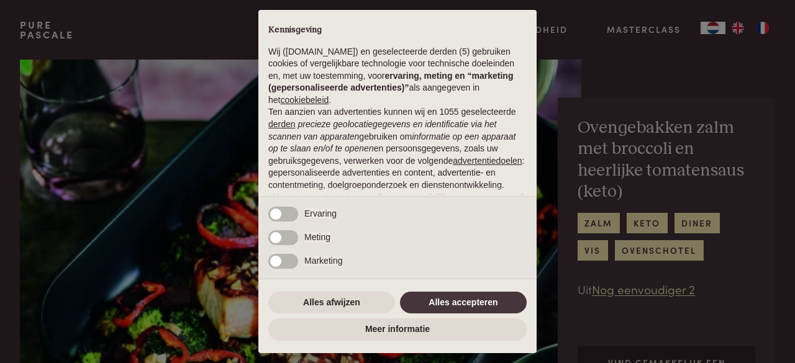 The height and width of the screenshot is (363, 795). What do you see at coordinates (317, 237) in the screenshot?
I see `span: Meting` at bounding box center [317, 237].